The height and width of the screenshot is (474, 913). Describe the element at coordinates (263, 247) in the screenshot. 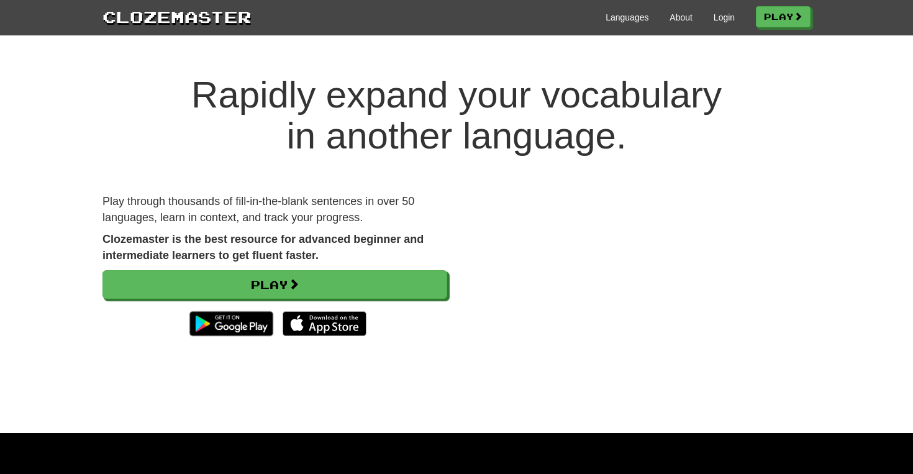

I see `strong: Clozemaster is the best resource for advanced beginner and intermediate learners to get fluent fa...` at that location.